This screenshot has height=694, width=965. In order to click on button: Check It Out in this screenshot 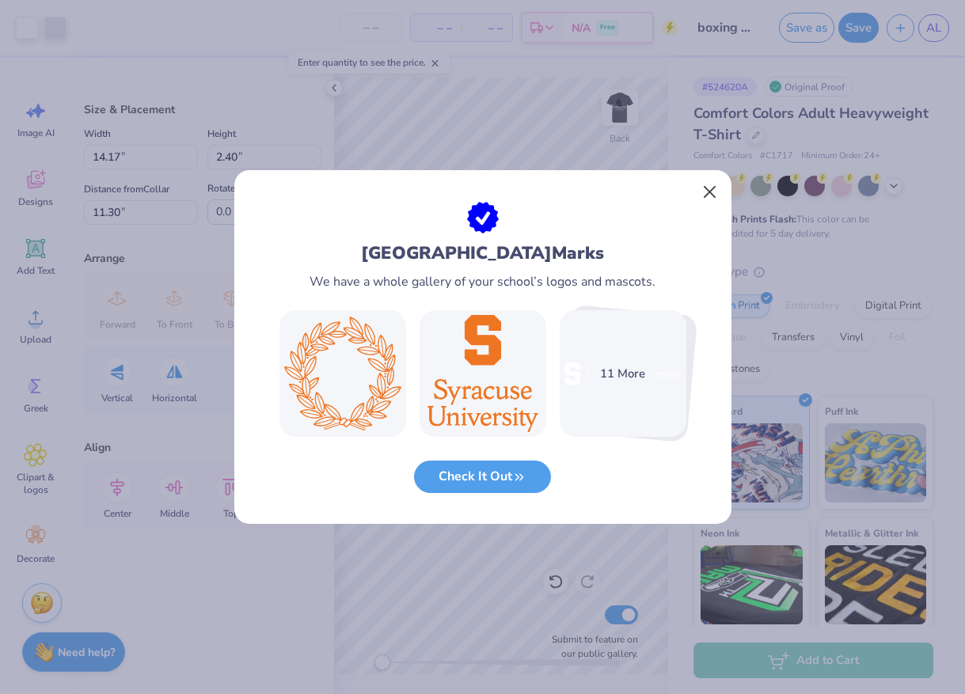, I will do `click(482, 477)`.